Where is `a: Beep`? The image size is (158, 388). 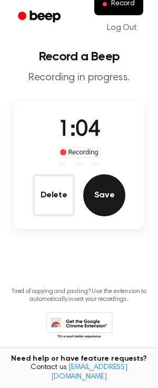
a: Beep is located at coordinates (40, 17).